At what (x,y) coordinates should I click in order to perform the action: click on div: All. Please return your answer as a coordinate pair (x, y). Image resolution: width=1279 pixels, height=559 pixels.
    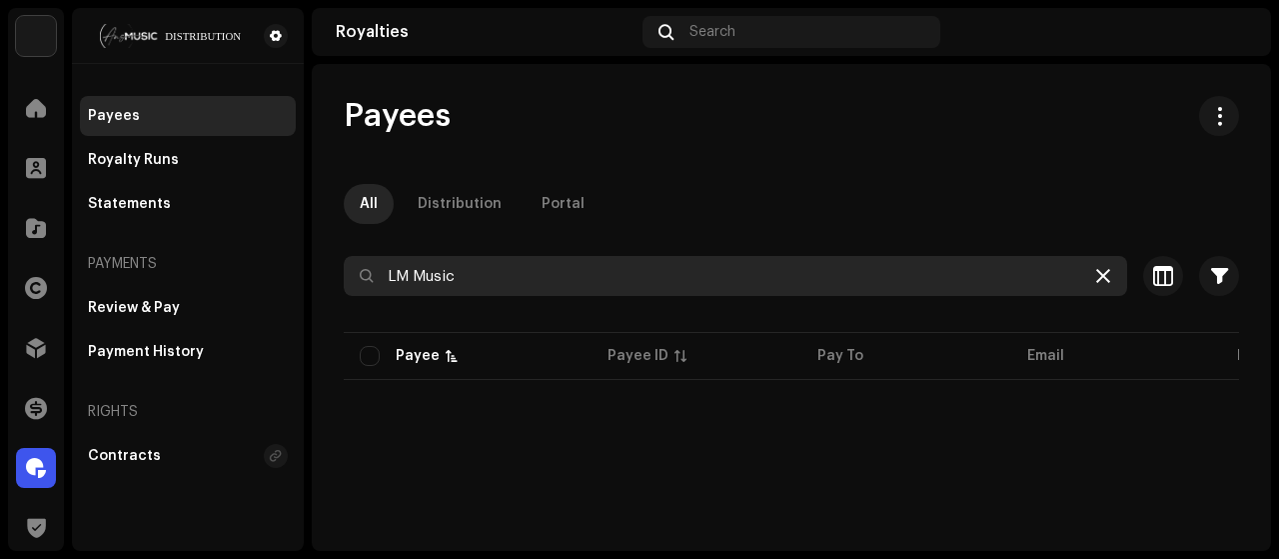
    Looking at the image, I should click on (369, 204).